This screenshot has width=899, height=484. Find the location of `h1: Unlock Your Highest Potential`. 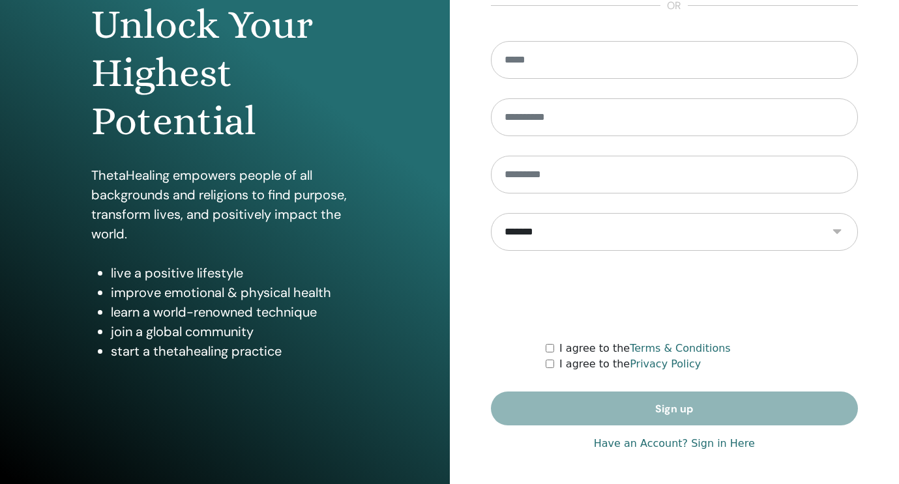

h1: Unlock Your Highest Potential is located at coordinates (225, 73).